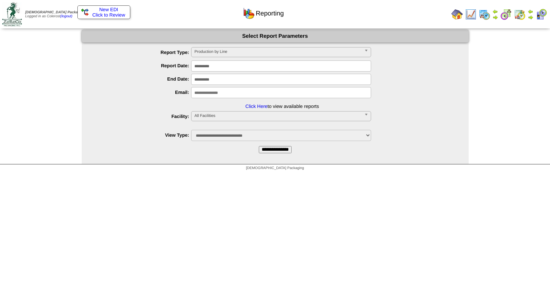 The image size is (550, 300). Describe the element at coordinates (506, 14) in the screenshot. I see `img: calendarblend.gif` at that location.